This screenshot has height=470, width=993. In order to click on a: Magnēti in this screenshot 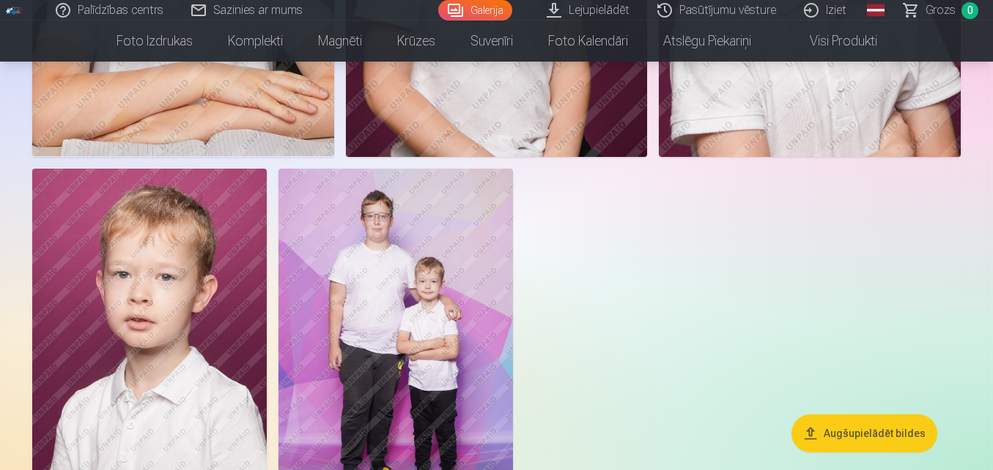, I will do `click(340, 41)`.